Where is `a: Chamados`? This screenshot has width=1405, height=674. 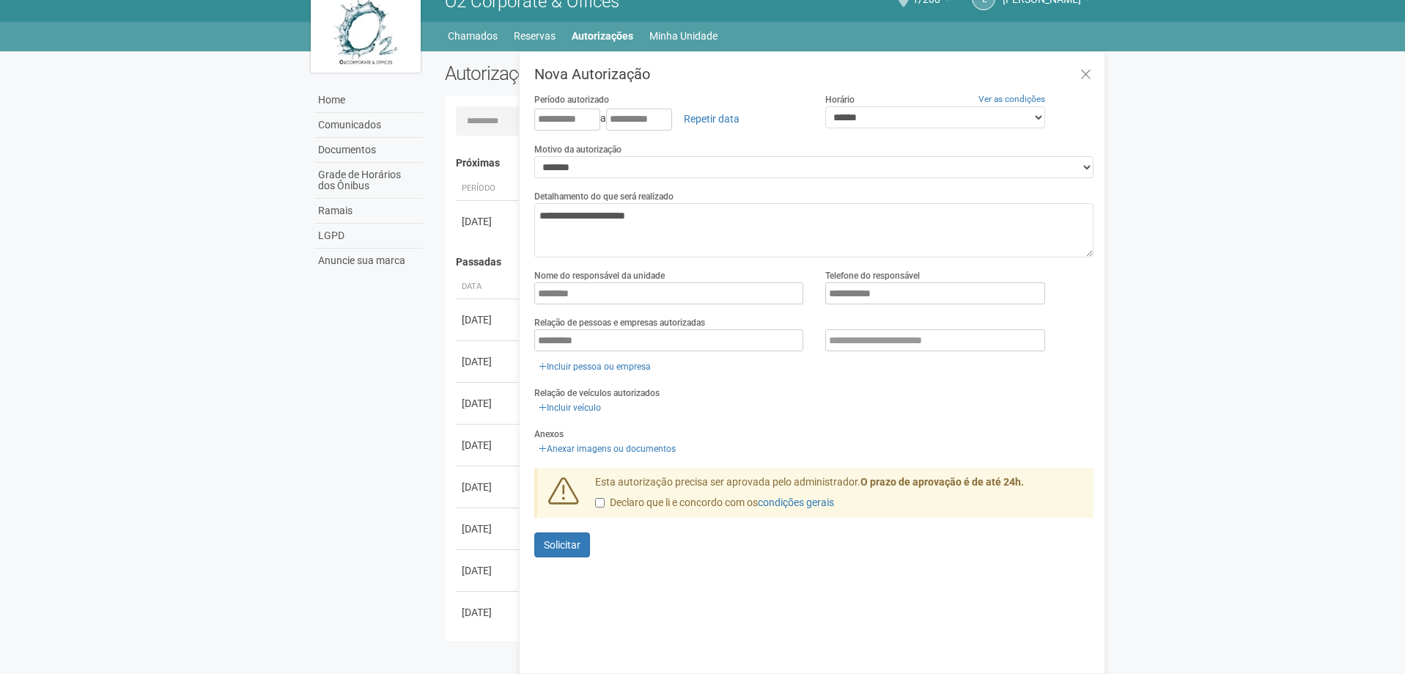
a: Chamados is located at coordinates (473, 36).